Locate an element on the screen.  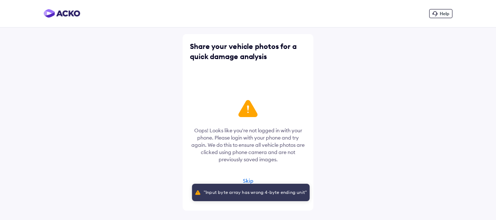
span: "Input byte array has wrong 4-byte ending unit" is located at coordinates (255, 193).